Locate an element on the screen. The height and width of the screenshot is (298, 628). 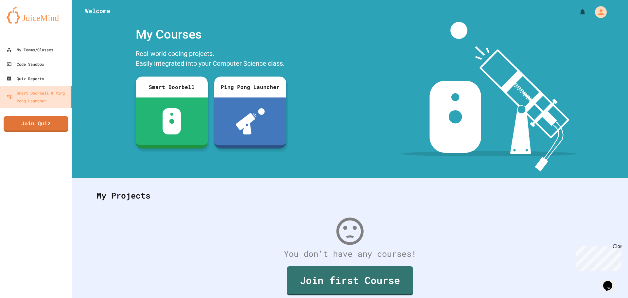
div: Smart Doorbell is located at coordinates (172, 87).